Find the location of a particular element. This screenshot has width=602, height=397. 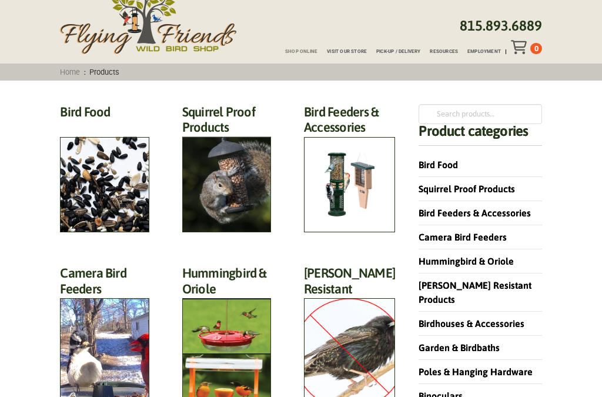

a: Visit product category Bird Feeders & Accessories is located at coordinates (349, 168).